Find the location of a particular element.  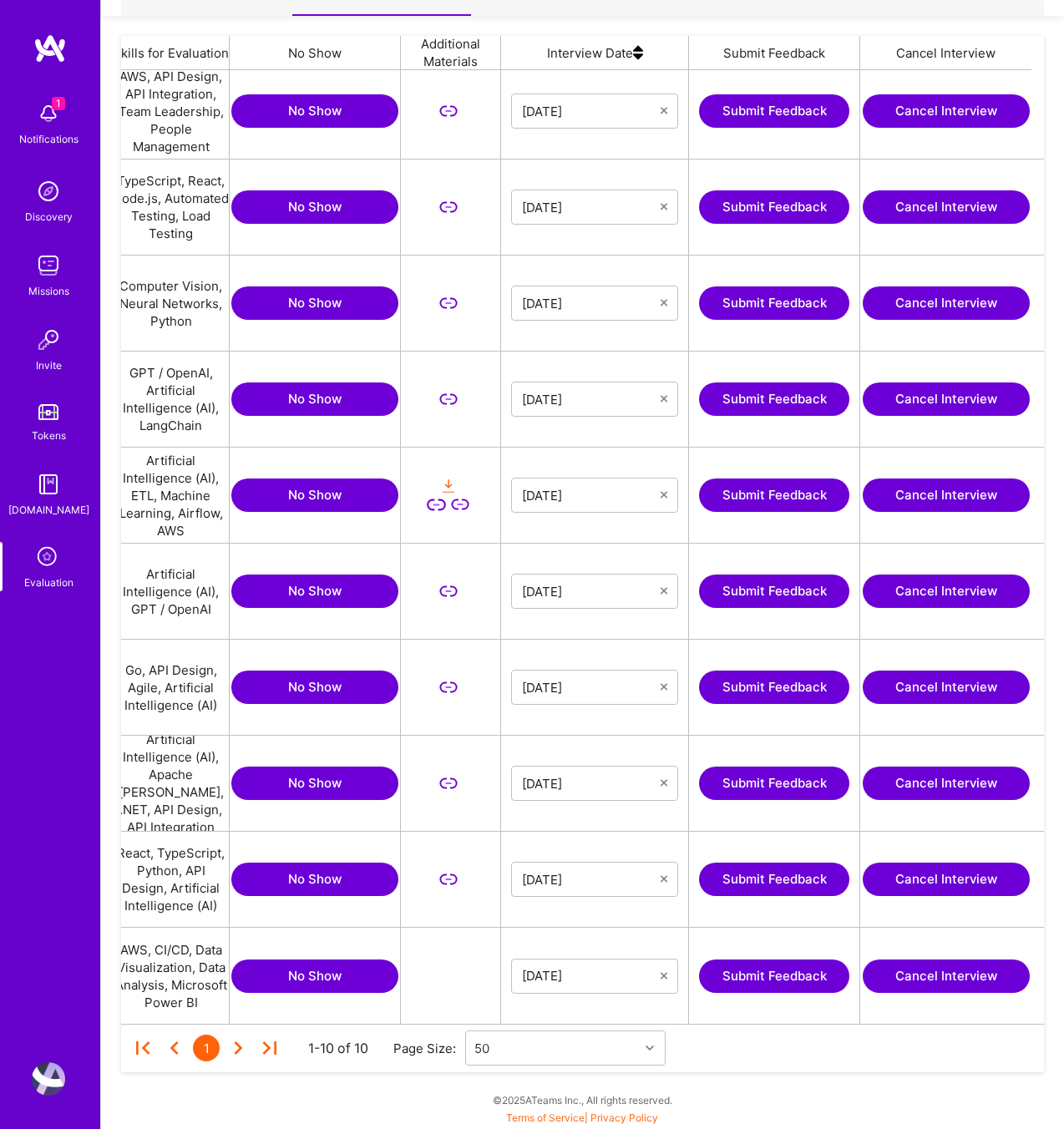

img: guide book is located at coordinates (48, 484).